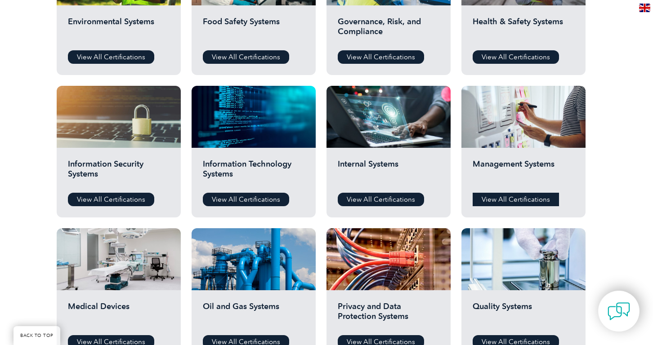 This screenshot has width=653, height=345. I want to click on h2: Information Technology Systems, so click(254, 173).